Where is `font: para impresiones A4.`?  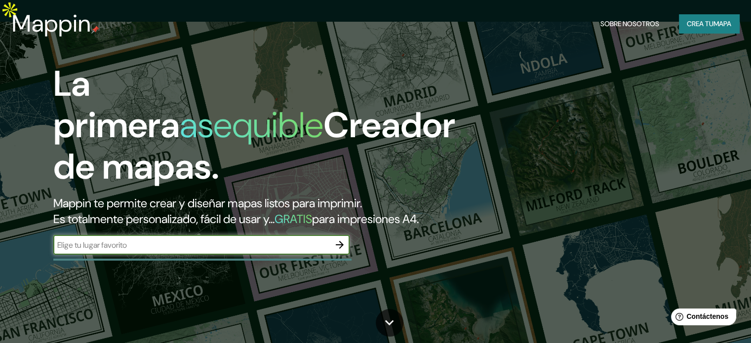
font: para impresiones A4. is located at coordinates (365, 219).